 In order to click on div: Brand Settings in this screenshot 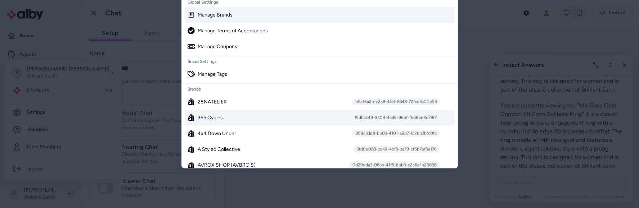, I will do `click(320, 61)`.